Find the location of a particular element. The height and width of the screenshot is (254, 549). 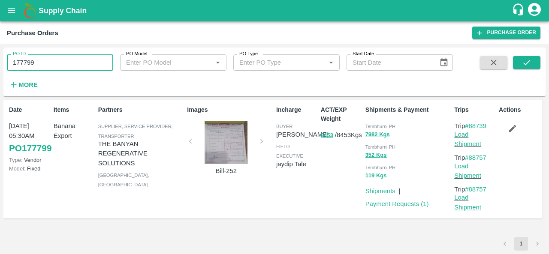

a: PO177799 is located at coordinates (30, 148).